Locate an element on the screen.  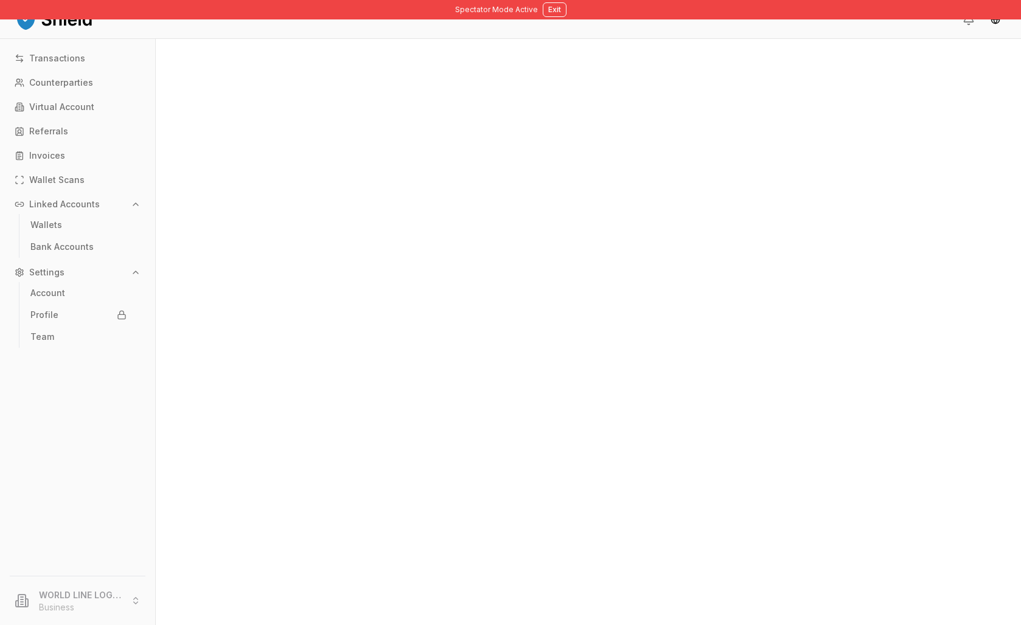
p: Invoices is located at coordinates (47, 156).